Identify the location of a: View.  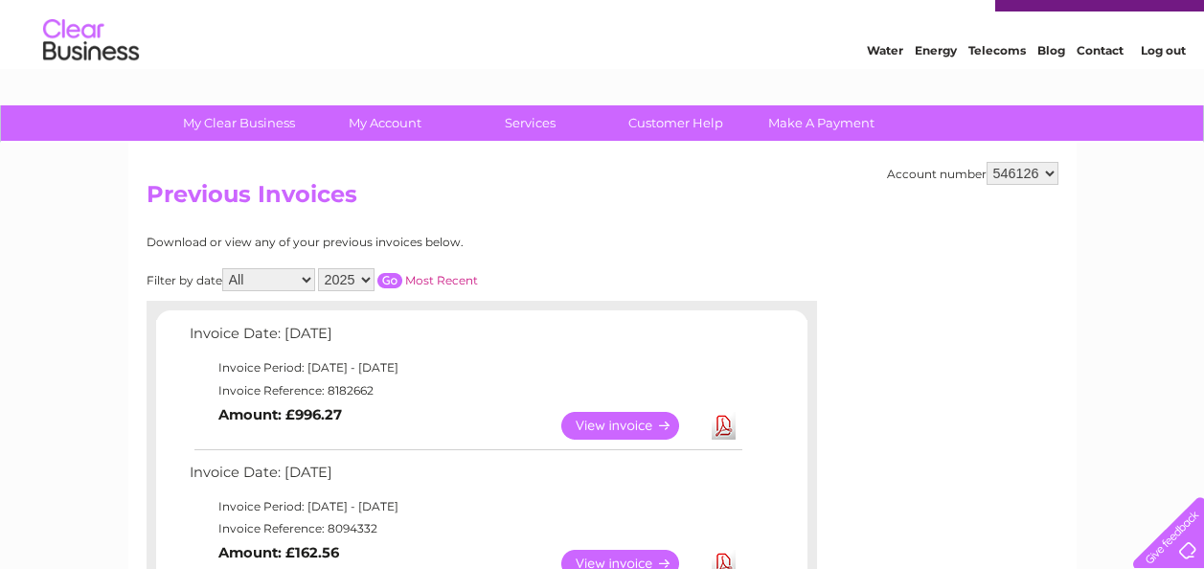
(631, 425).